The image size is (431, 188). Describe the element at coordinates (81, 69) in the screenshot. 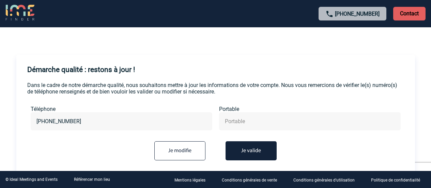

I see `h4: Démarche qualité : restons à jour !` at that location.